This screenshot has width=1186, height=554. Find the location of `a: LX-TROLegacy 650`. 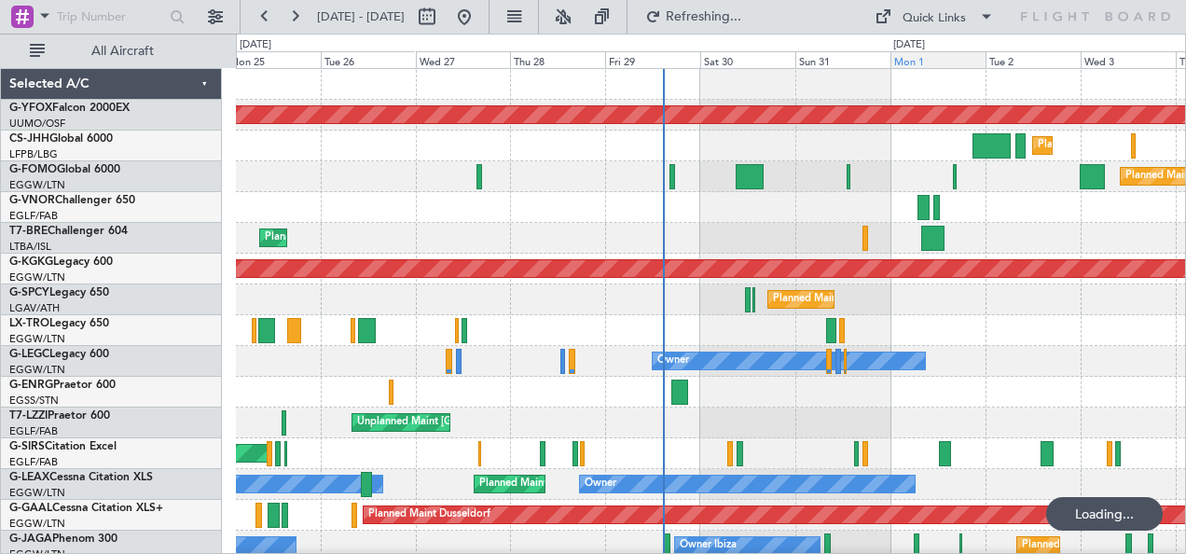

a: LX-TROLegacy 650 is located at coordinates (59, 323).